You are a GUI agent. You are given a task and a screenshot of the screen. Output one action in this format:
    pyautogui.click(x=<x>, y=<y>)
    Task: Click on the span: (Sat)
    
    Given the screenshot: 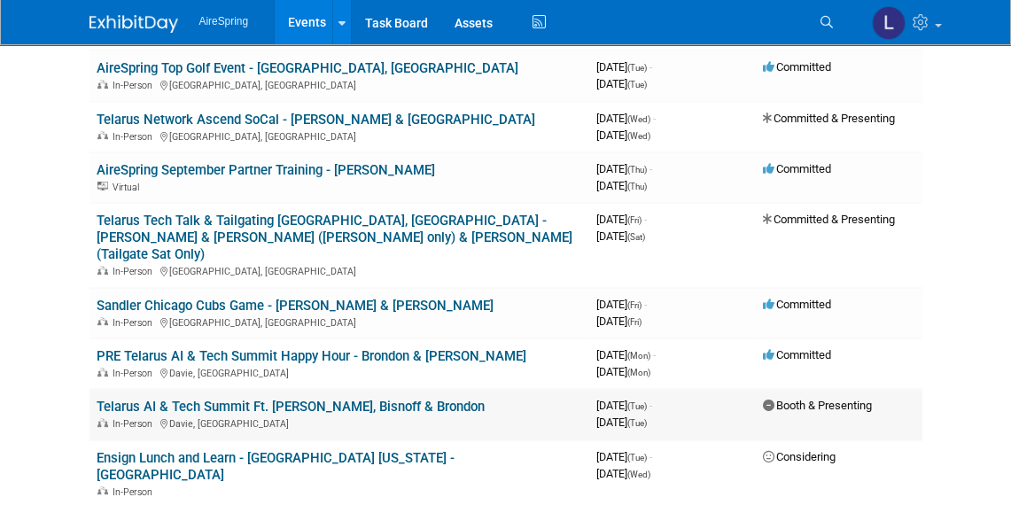 What is the action you would take?
    pyautogui.click(x=636, y=236)
    